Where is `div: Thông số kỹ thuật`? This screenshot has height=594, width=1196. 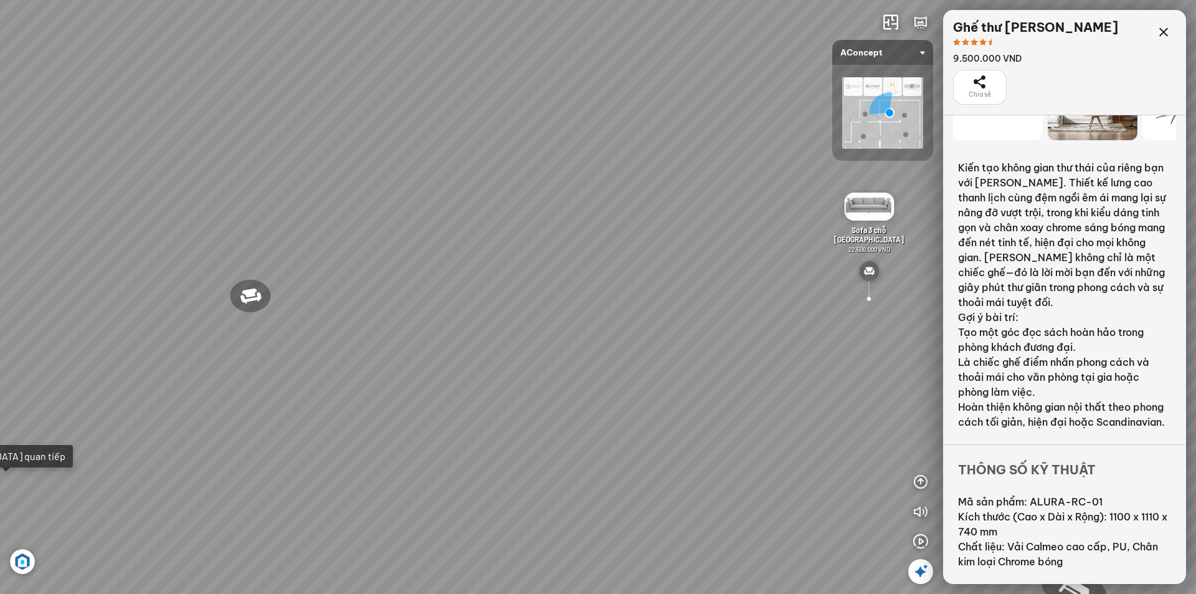 div: Thông số kỹ thuật is located at coordinates (1065, 462).